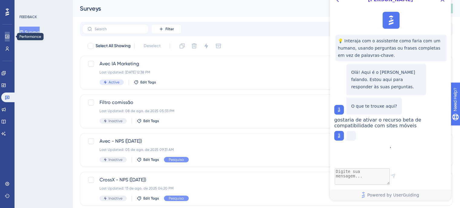 The height and width of the screenshot is (208, 460). Describe the element at coordinates (152, 46) in the screenshot. I see `button: Deselect` at that location.